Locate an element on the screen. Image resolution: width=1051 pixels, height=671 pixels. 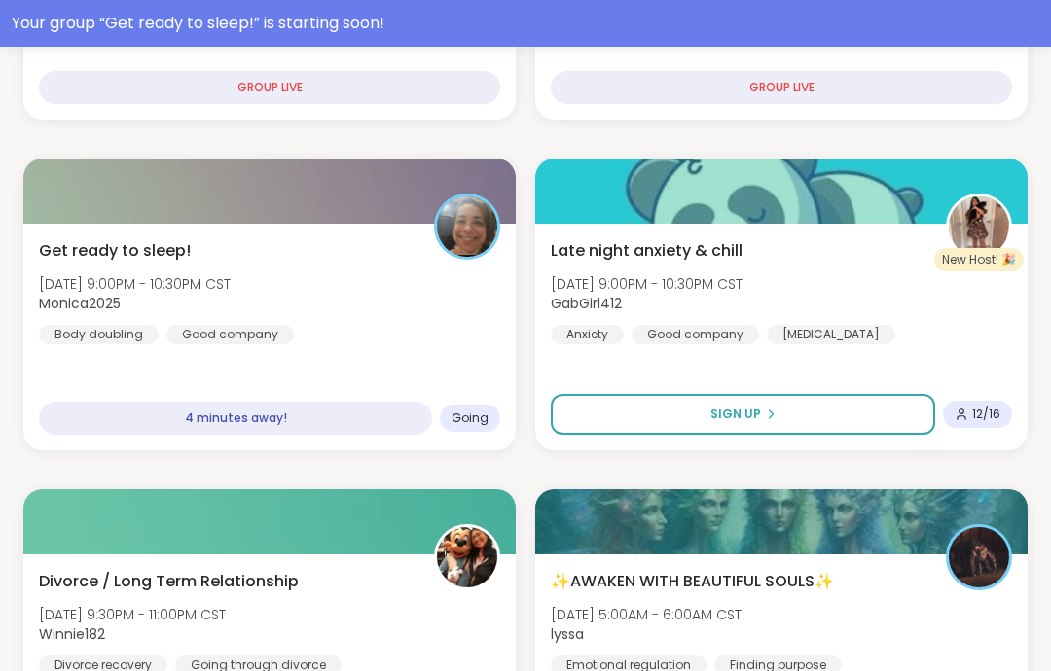
span: Late night anxiety & chill is located at coordinates (646, 251).